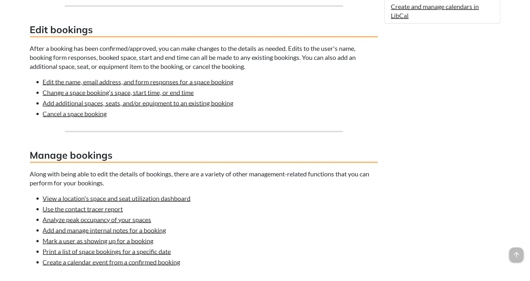  What do you see at coordinates (517, 252) in the screenshot?
I see `a: arrow_upward` at bounding box center [517, 252].